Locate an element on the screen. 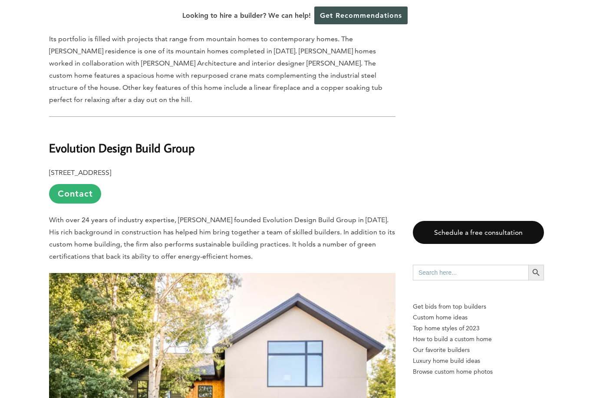 The width and height of the screenshot is (593, 398). a: Custom home ideas is located at coordinates (479, 318).